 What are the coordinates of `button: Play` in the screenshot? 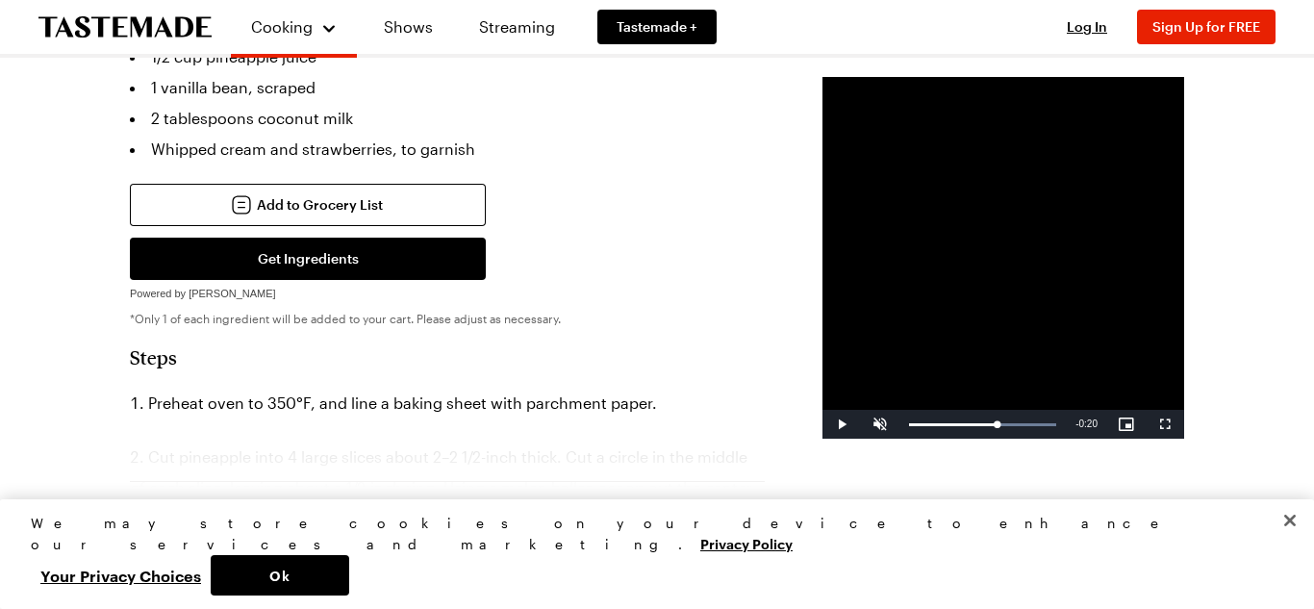 It's located at (841, 424).